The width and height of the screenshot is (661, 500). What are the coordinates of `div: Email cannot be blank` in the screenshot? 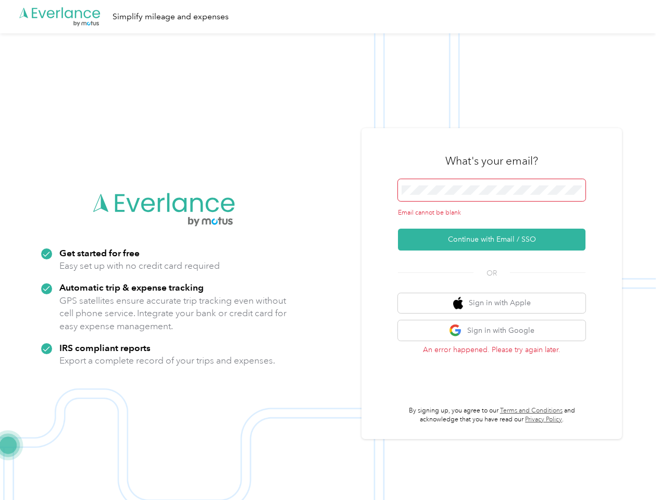 It's located at (491, 213).